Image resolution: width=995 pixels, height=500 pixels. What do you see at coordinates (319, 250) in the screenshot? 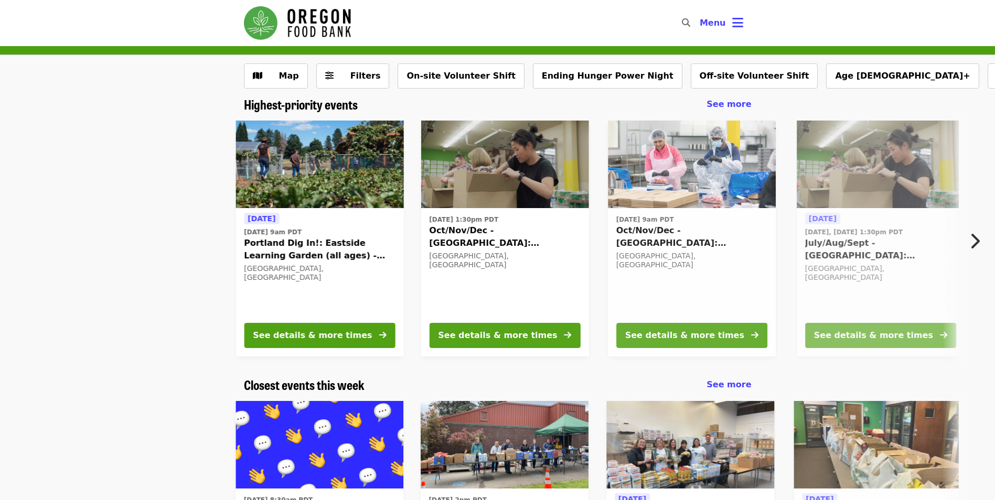
I see `span: Portland Dig In!: Eastside Learning Garden (all ages) - Aug/Sept/Oct` at bounding box center [319, 250].